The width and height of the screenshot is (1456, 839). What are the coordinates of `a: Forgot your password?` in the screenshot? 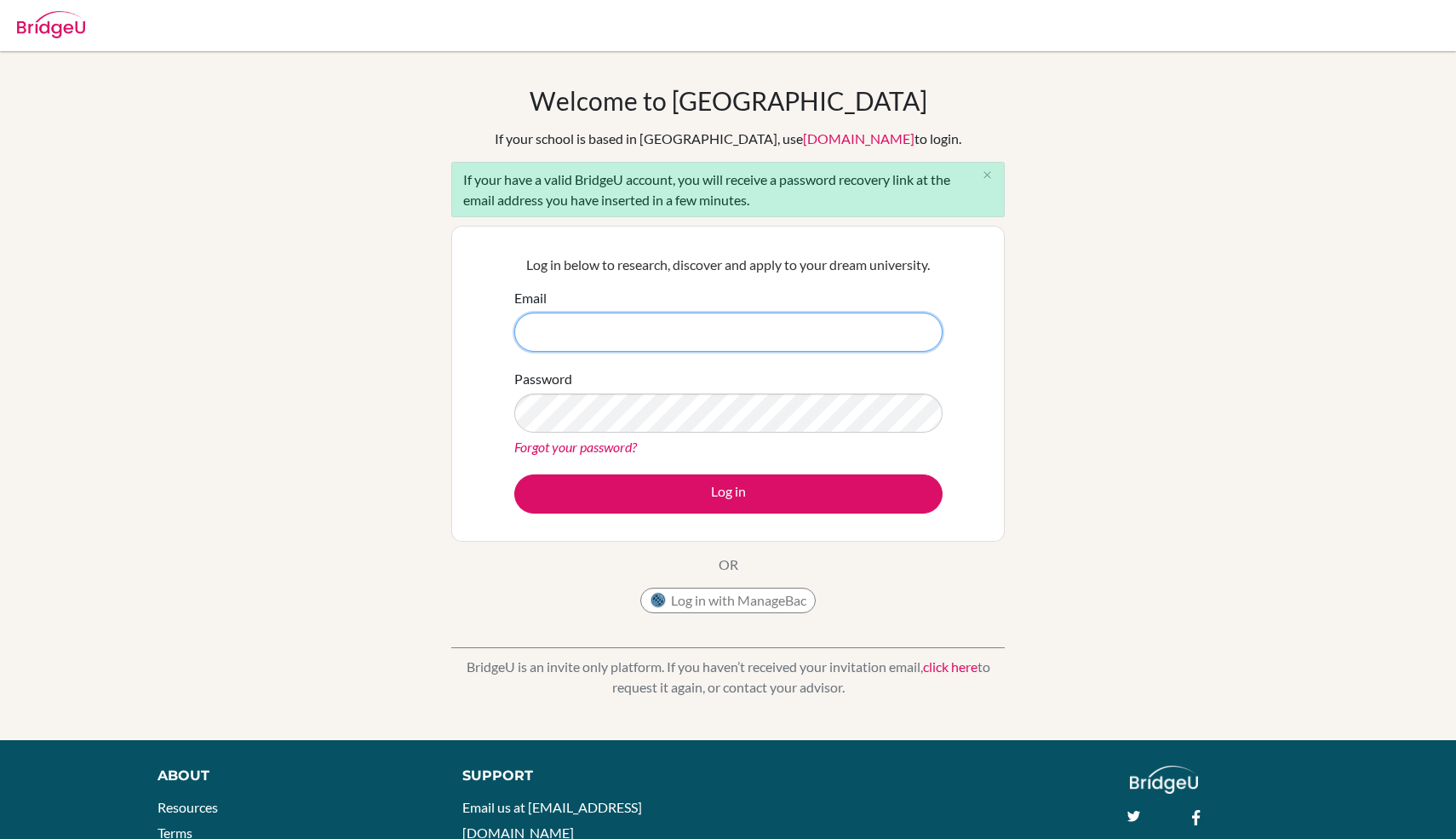 It's located at (575, 447).